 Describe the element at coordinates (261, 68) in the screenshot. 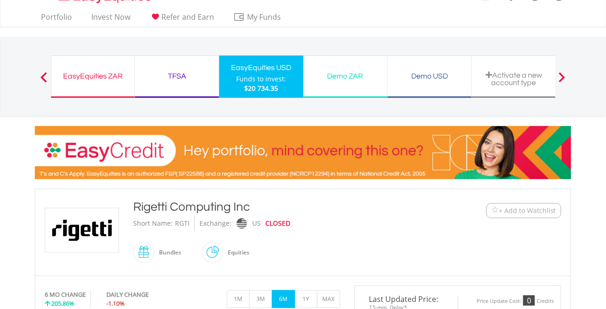

I see `div: EasyEquities USD` at that location.